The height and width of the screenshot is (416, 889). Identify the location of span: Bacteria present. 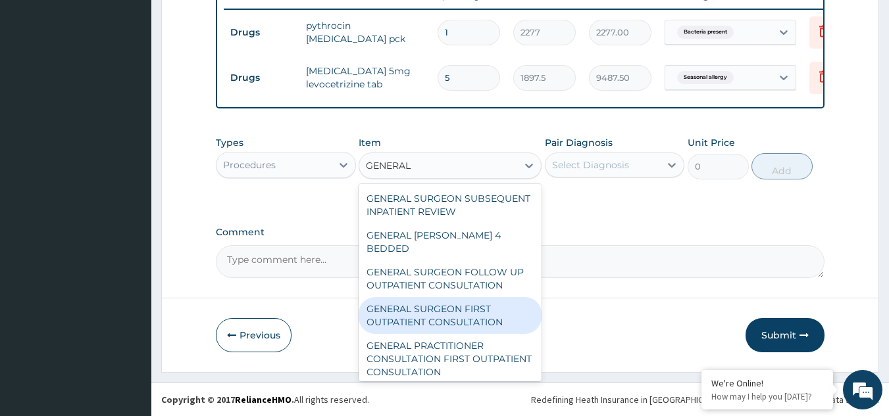
(705, 32).